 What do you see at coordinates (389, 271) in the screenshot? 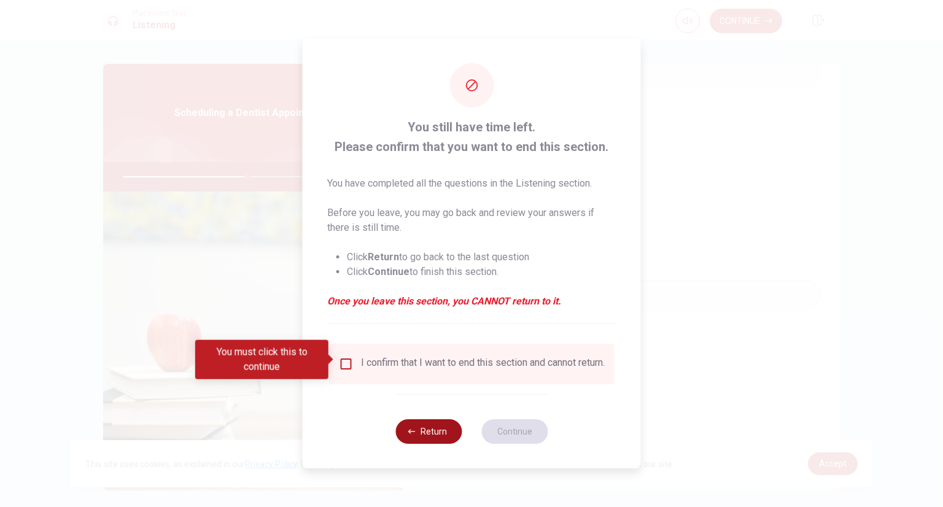
I see `strong: Continue` at bounding box center [389, 271].